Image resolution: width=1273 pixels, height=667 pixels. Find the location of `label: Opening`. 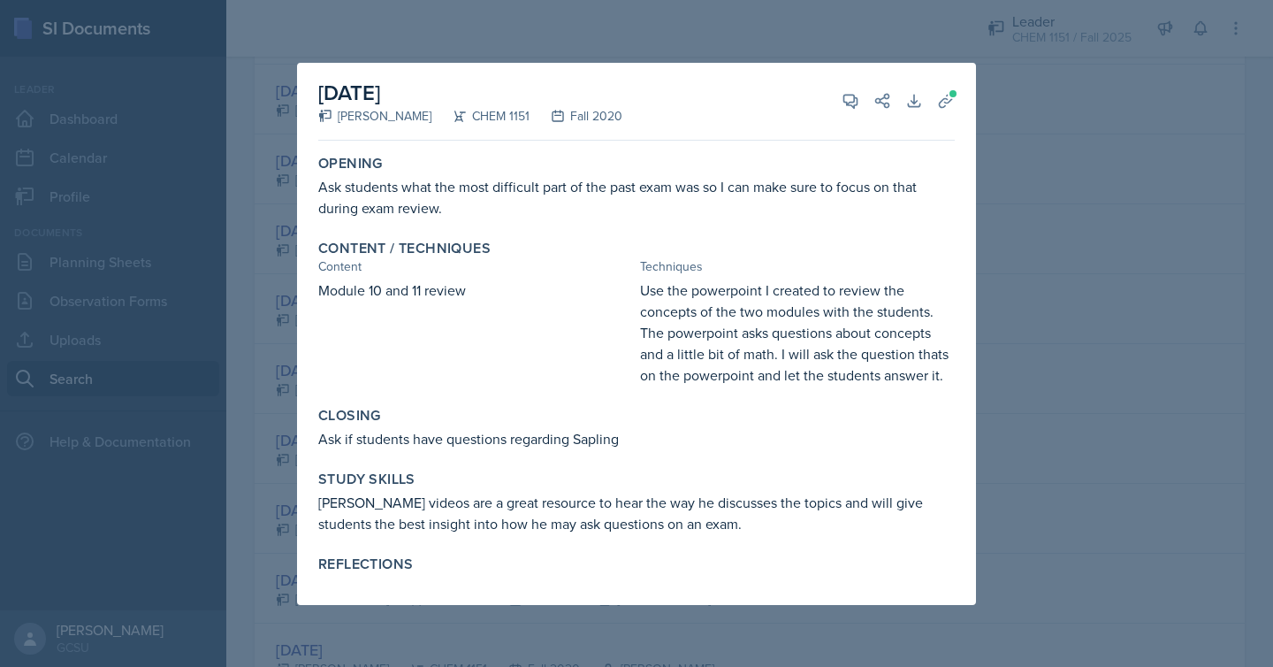

label: Opening is located at coordinates (350, 164).